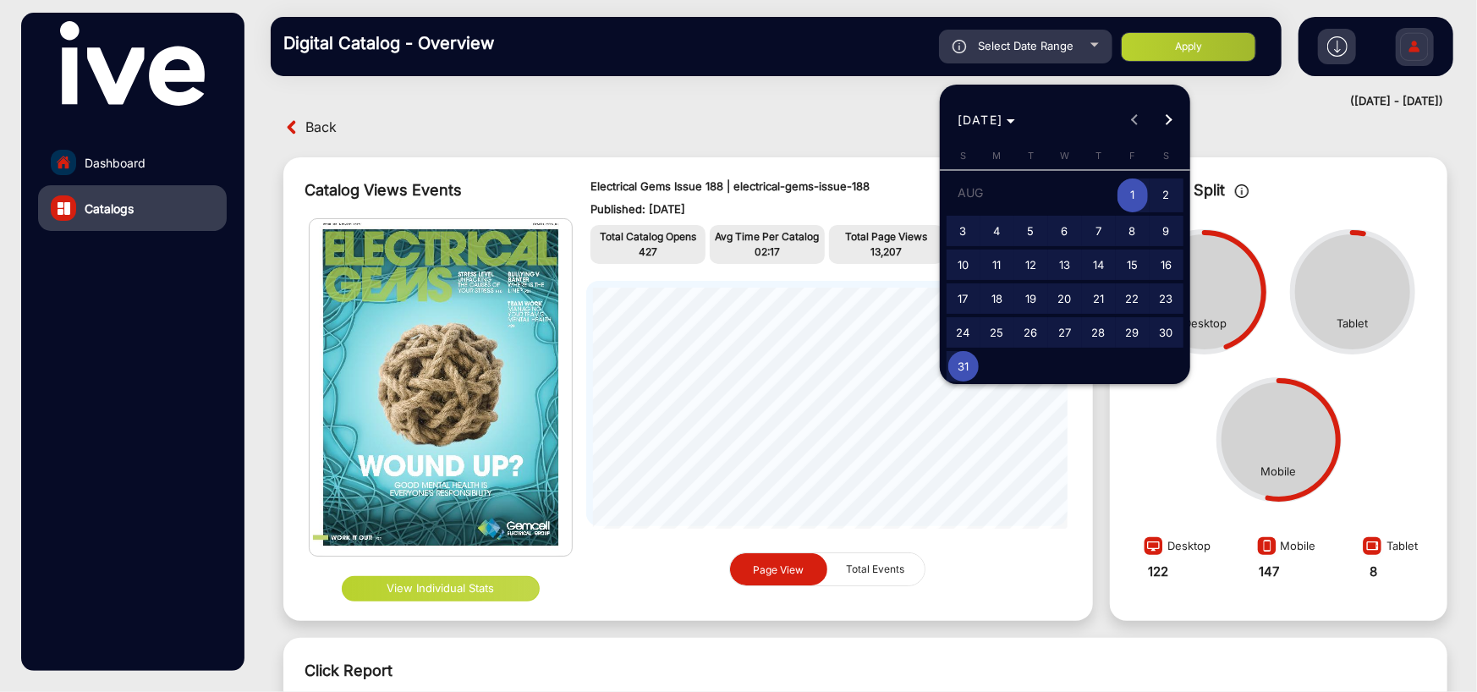  What do you see at coordinates (964, 366) in the screenshot?
I see `span: 31` at bounding box center [964, 366].